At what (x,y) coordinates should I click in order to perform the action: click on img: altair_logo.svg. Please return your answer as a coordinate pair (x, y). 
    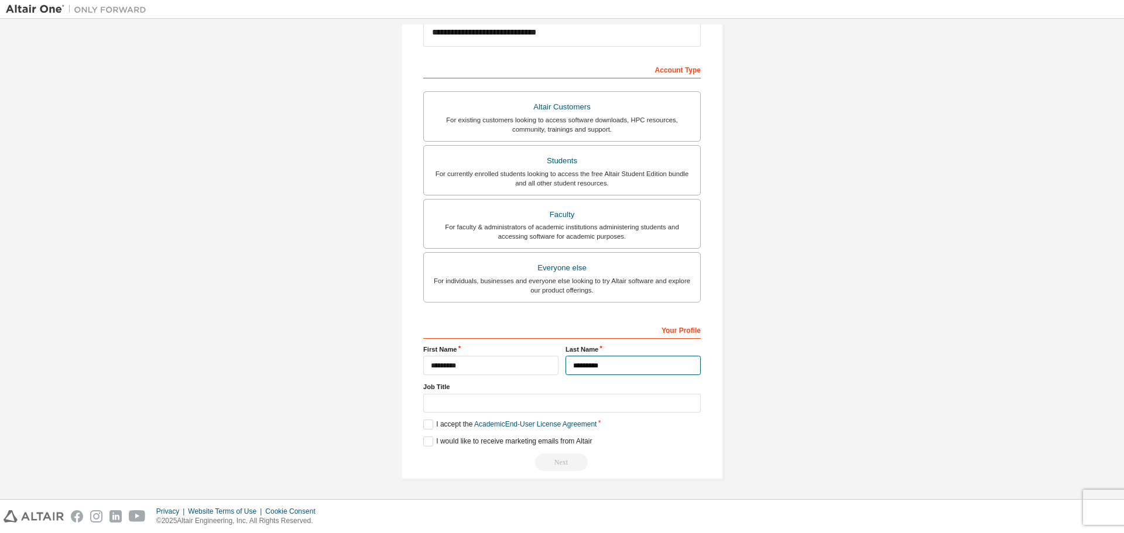
    Looking at the image, I should click on (33, 517).